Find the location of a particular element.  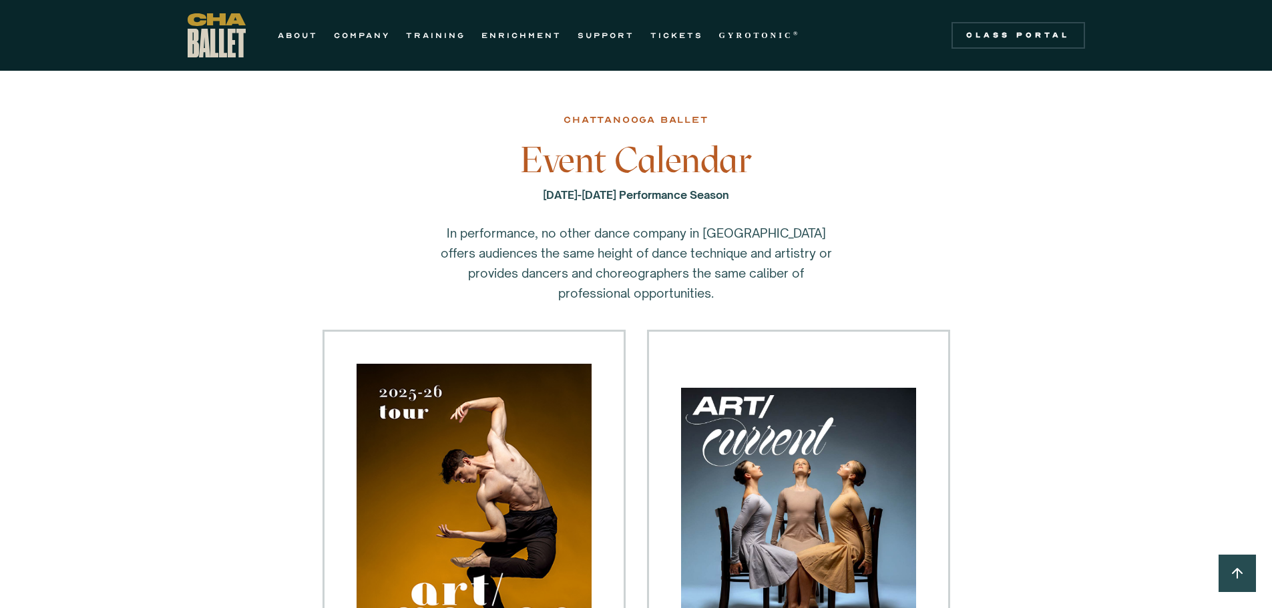

a: home is located at coordinates (216, 35).